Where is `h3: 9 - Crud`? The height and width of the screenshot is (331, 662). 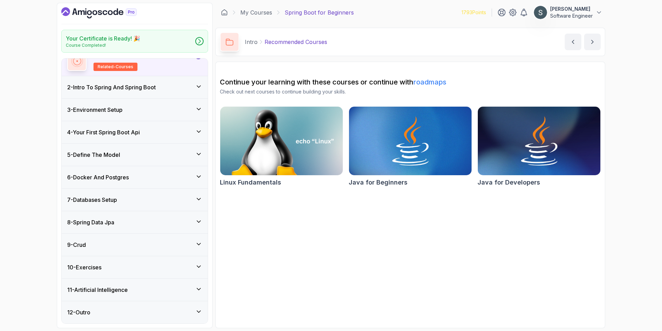 h3: 9 - Crud is located at coordinates (76, 245).